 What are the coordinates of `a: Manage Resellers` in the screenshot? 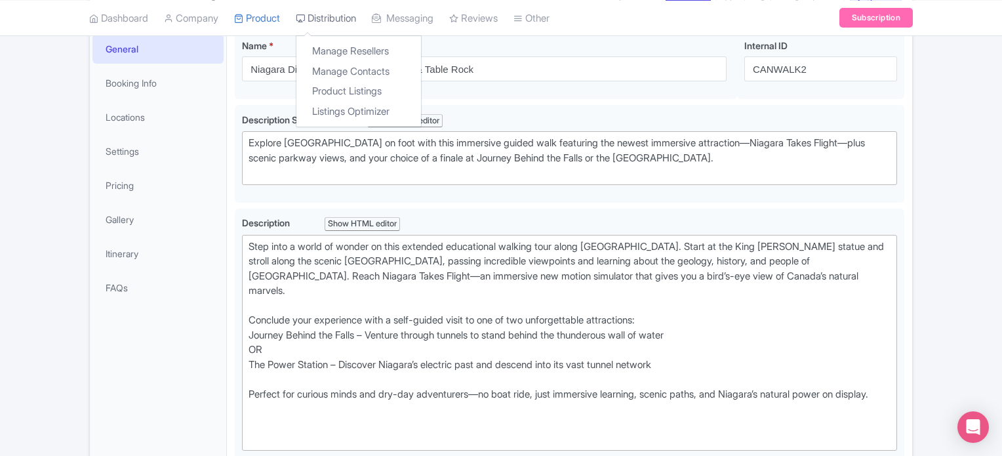 It's located at (359, 51).